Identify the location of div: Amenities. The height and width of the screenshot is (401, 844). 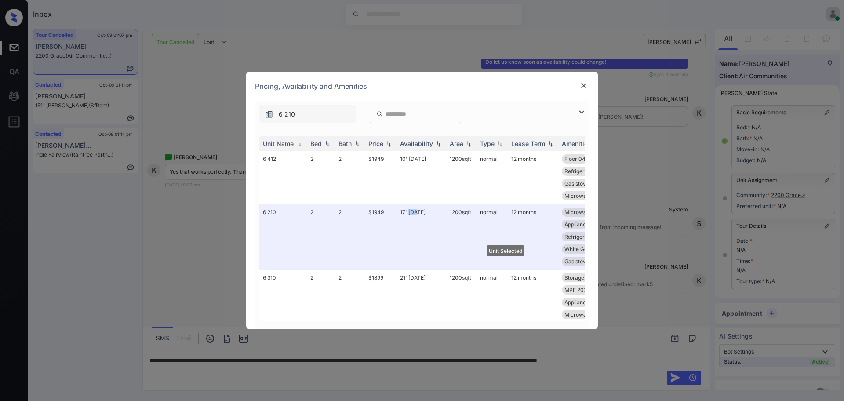
(576, 143).